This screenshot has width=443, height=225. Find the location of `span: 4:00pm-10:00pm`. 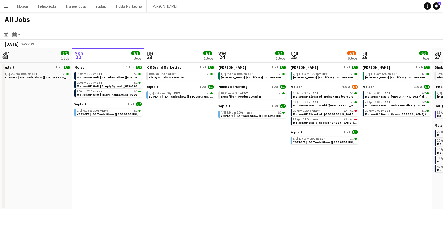

span: 4:00pm-10:00pm is located at coordinates (240, 74).